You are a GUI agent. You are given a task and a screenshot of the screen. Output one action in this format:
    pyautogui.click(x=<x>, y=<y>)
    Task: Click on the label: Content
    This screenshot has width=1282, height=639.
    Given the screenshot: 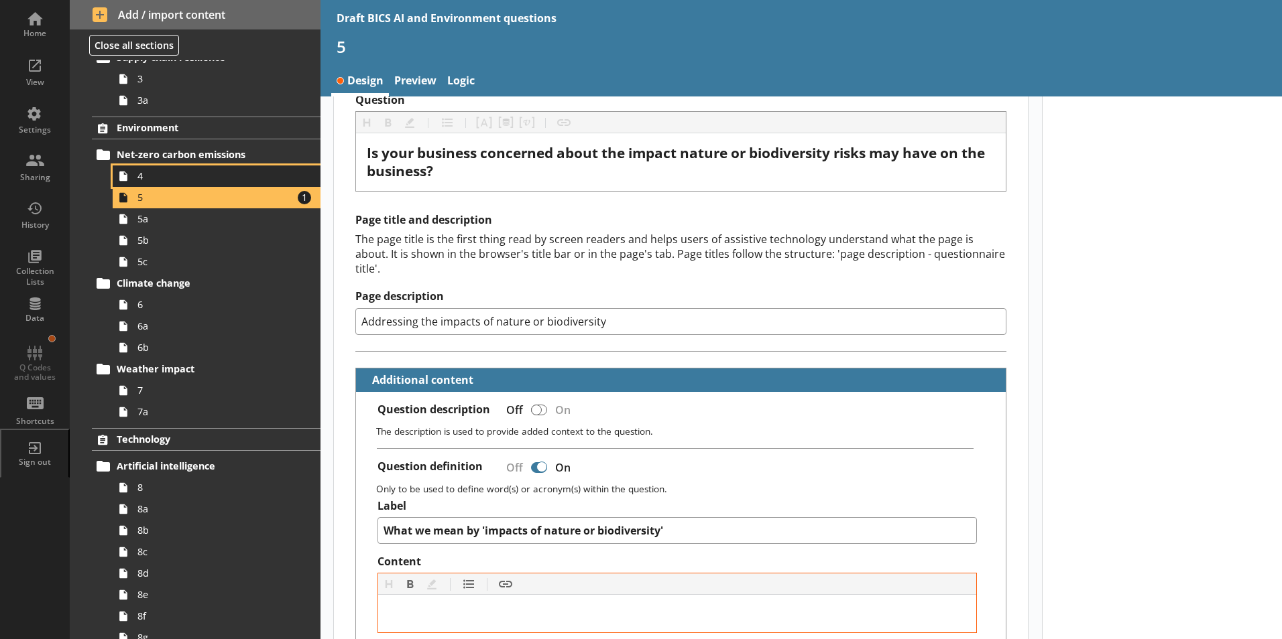 What is the action you would take?
    pyautogui.click(x=677, y=562)
    